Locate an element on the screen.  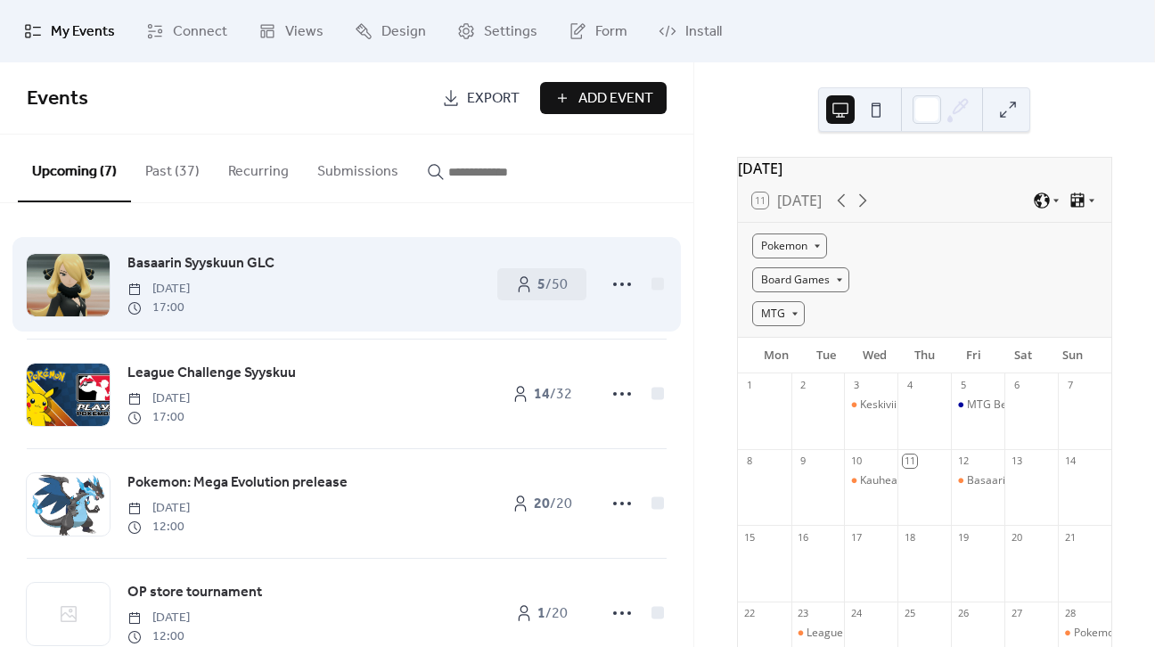
button: Recurring is located at coordinates (259, 168).